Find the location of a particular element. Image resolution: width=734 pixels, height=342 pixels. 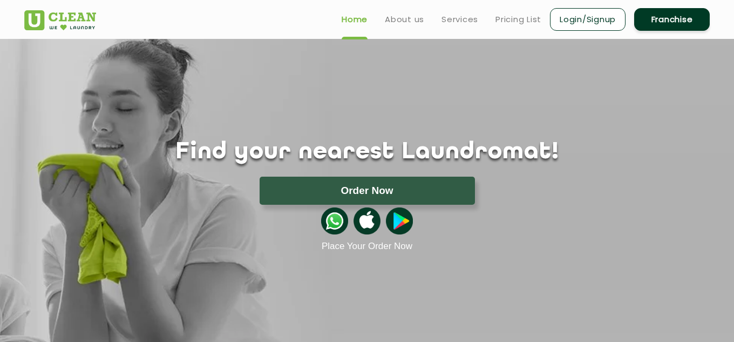

img: apple-icon.png is located at coordinates (367, 221).